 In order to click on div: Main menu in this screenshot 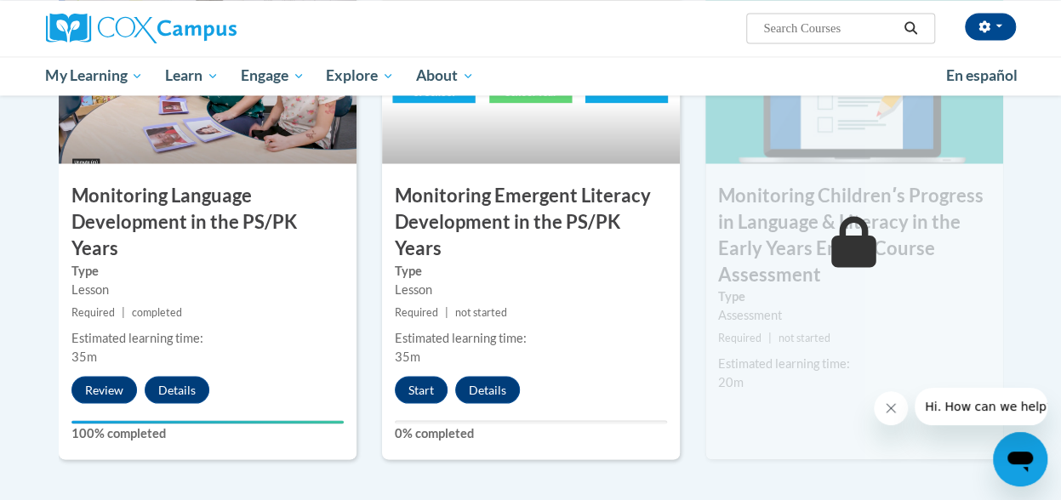, I will do `click(531, 76)`.